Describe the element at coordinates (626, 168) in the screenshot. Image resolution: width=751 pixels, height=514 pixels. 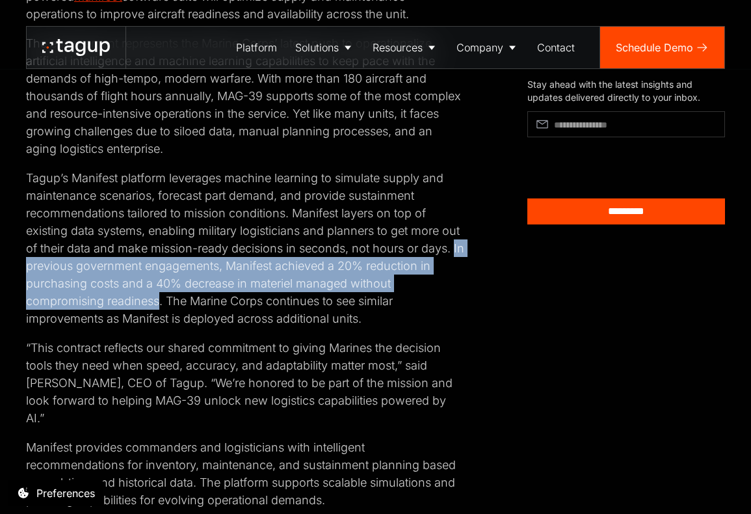
I see `form: Article Subscribe` at that location.